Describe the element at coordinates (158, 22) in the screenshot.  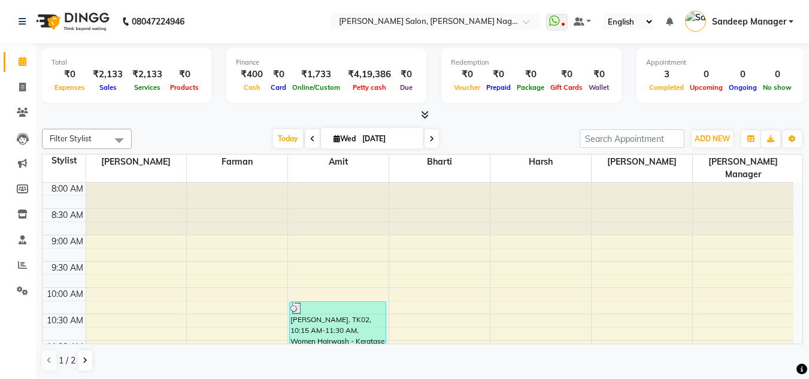
I see `b: 08047224946` at that location.